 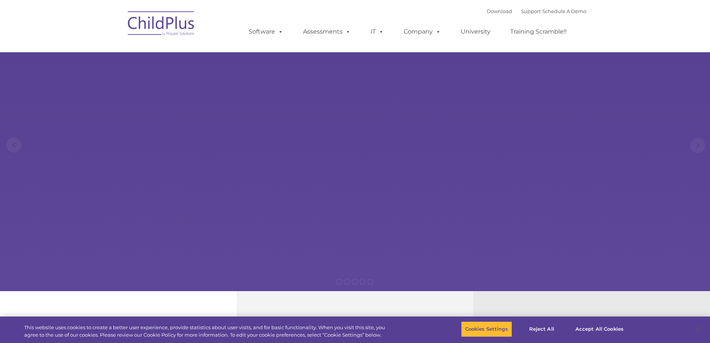 I want to click on button: Accept All Cookies, so click(x=600, y=329).